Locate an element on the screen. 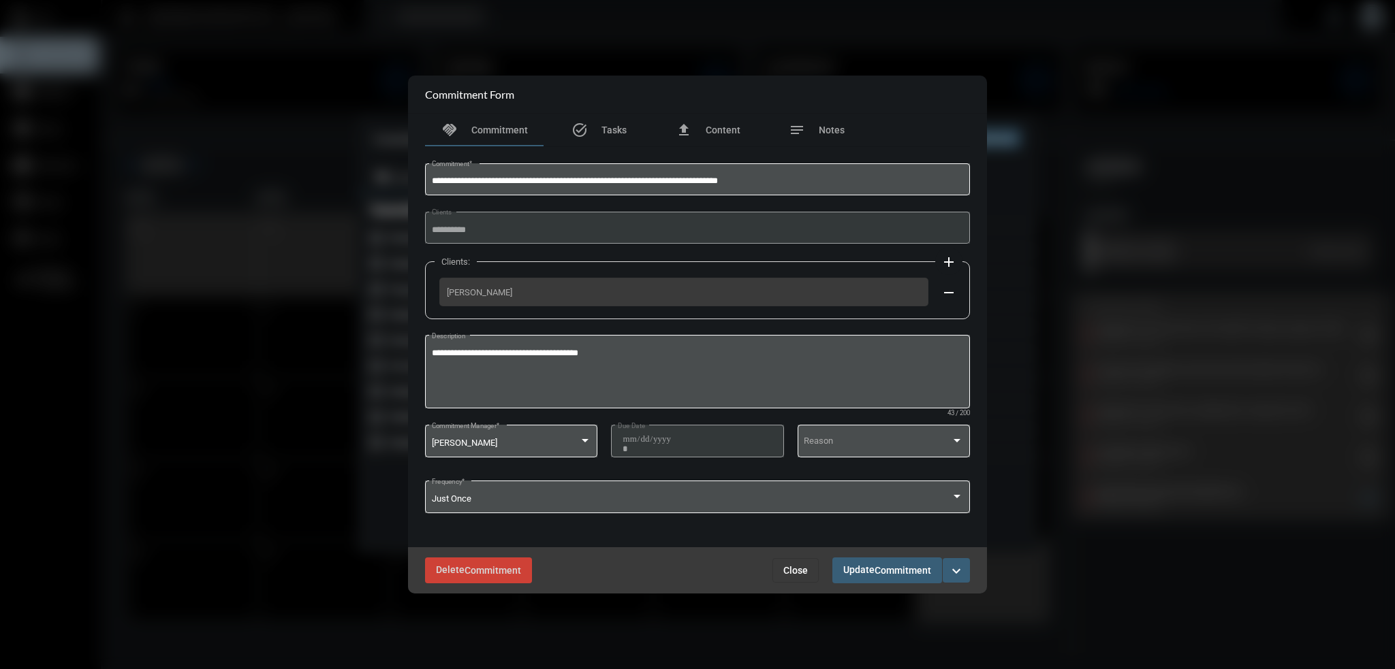  span: Just Once is located at coordinates (452, 499).